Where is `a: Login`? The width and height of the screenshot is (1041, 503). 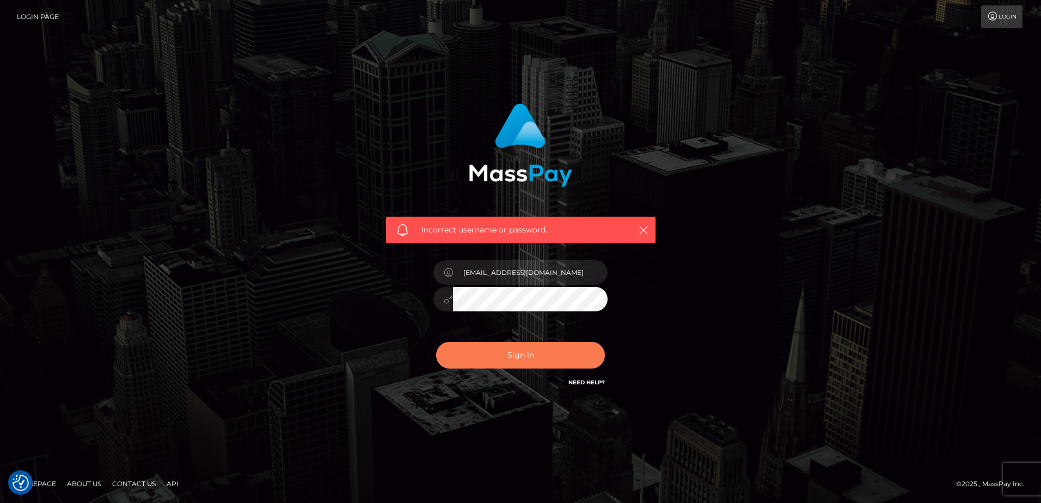 a: Login is located at coordinates (1002, 17).